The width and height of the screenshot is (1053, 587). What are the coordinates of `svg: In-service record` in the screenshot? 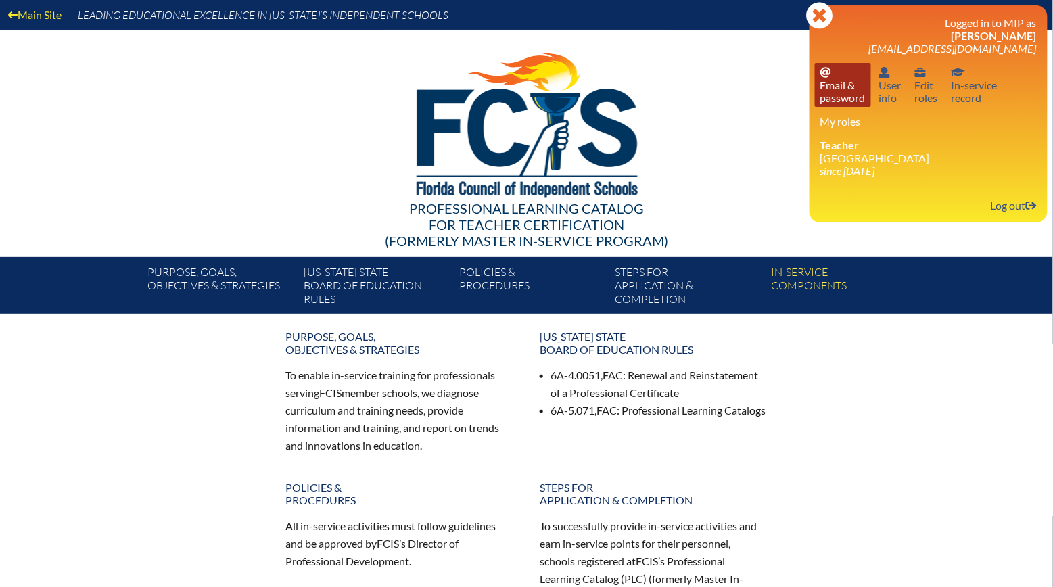 It's located at (958, 72).